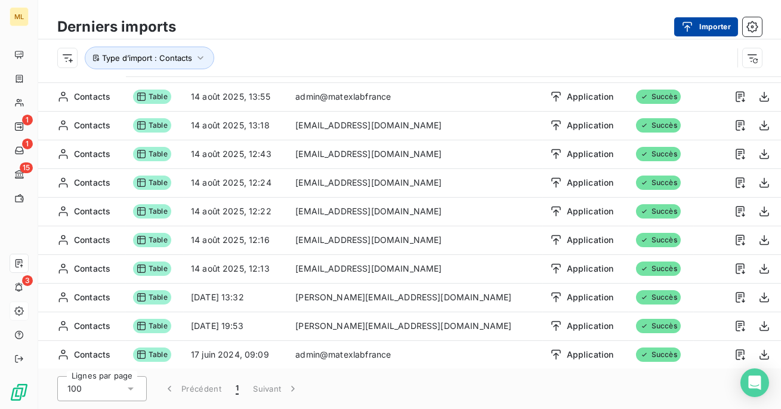  What do you see at coordinates (236, 354) in the screenshot?
I see `td: 17 juin 2024, 09:09` at bounding box center [236, 354].